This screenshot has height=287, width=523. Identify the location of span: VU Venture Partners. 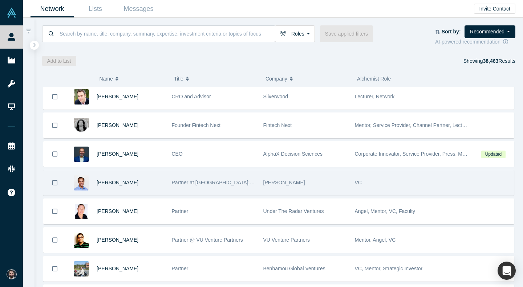
(286, 240).